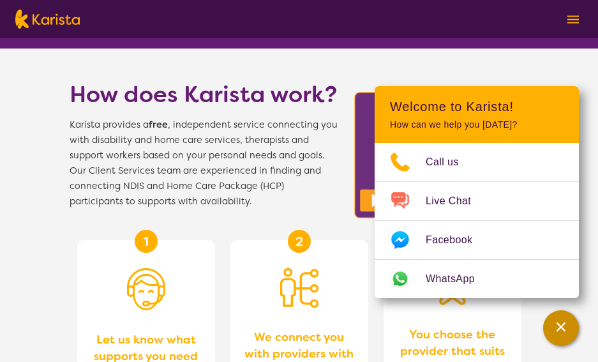 The image size is (598, 362). What do you see at coordinates (450, 162) in the screenshot?
I see `span: Call us` at bounding box center [450, 162].